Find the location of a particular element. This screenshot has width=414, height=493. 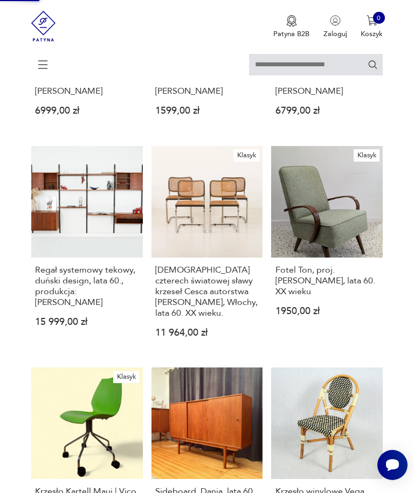

a: Ikona medaluPatyna B2B is located at coordinates (291, 27).